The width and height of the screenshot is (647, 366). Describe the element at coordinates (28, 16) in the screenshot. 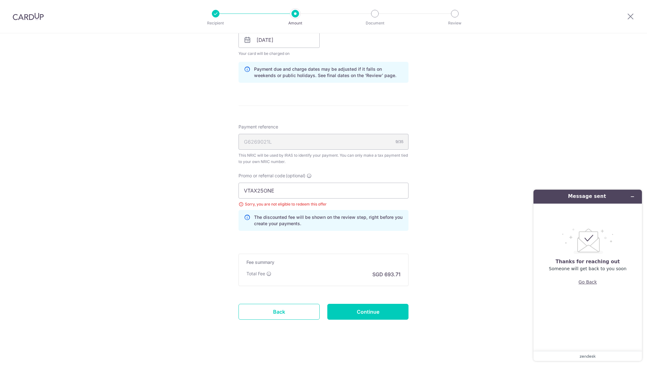

I see `img: CardUp` at that location.